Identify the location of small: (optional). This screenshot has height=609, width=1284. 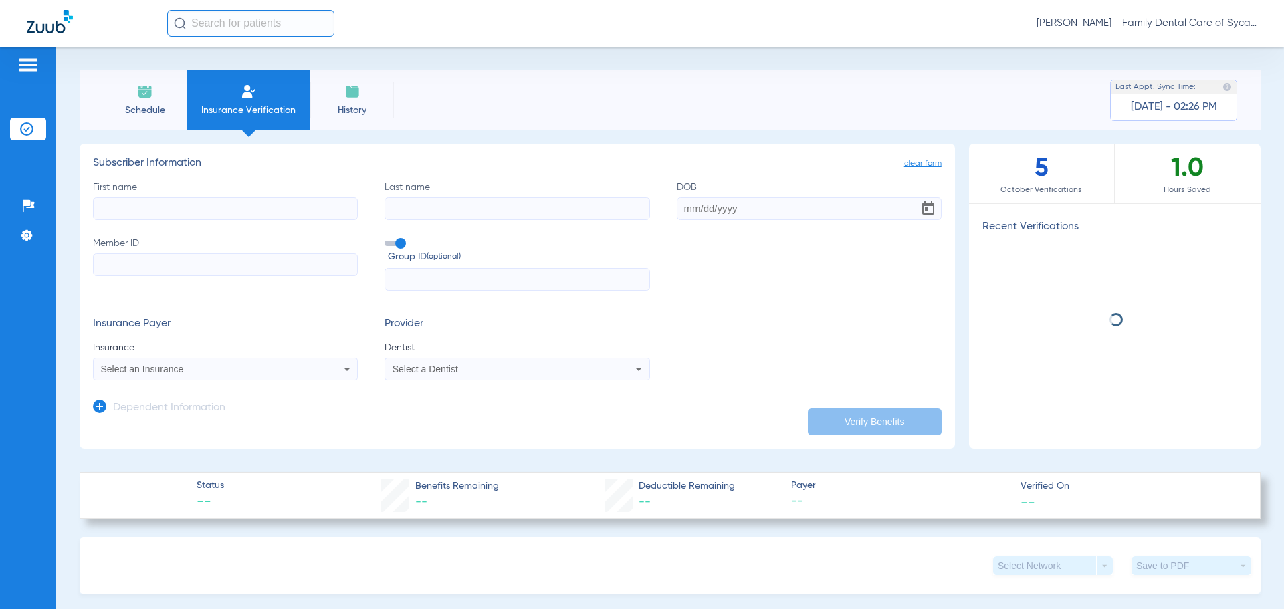
(444, 257).